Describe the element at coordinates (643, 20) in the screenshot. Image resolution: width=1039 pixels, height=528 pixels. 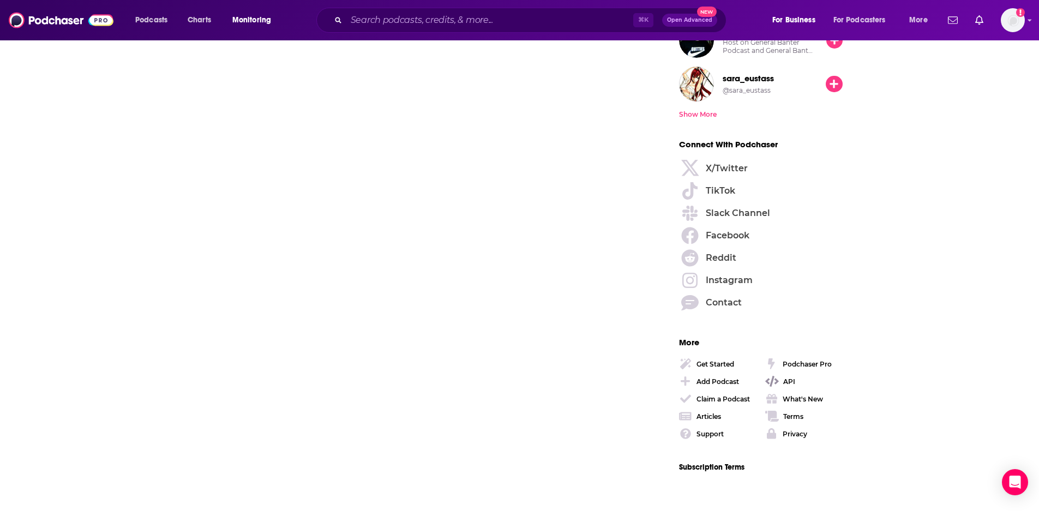
I see `span: ⌘ K` at that location.